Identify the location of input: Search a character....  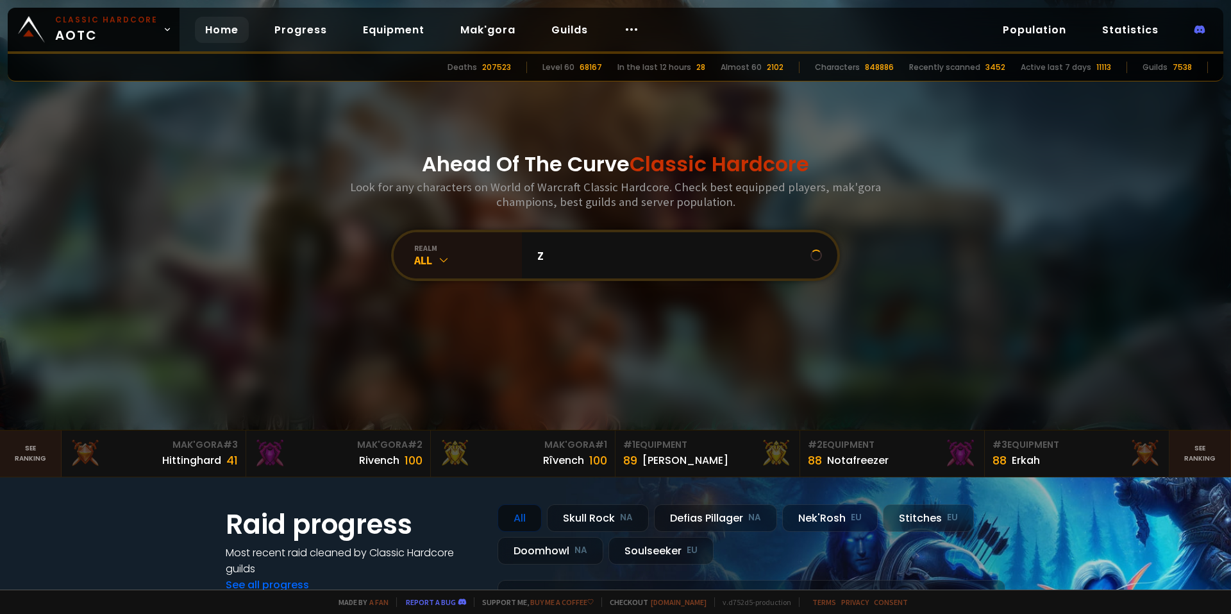
(670, 255).